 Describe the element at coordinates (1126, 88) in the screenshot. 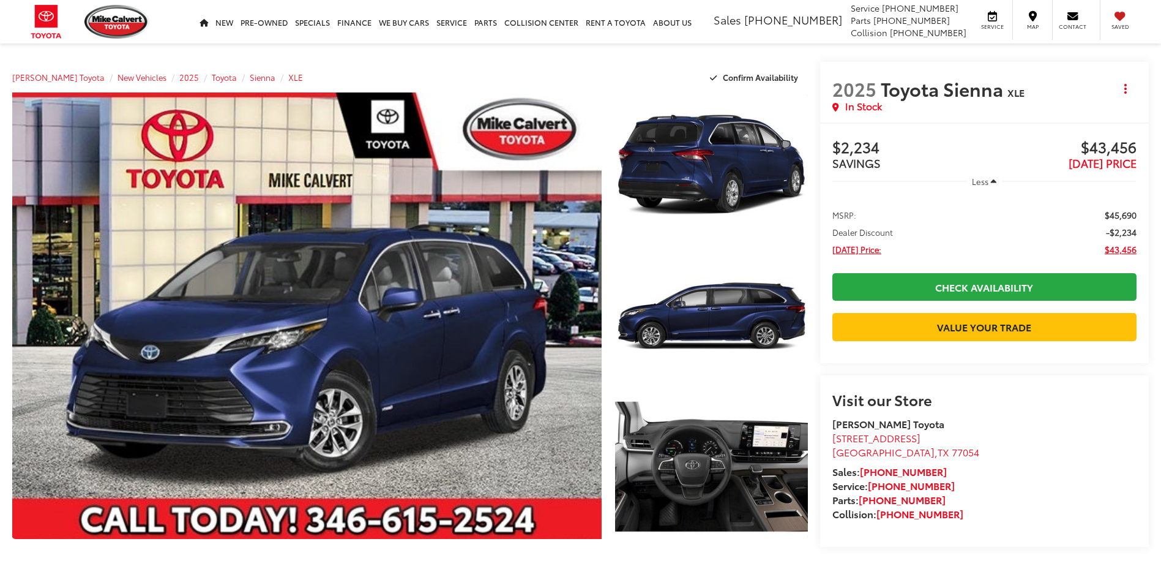

I see `button: Actions` at that location.